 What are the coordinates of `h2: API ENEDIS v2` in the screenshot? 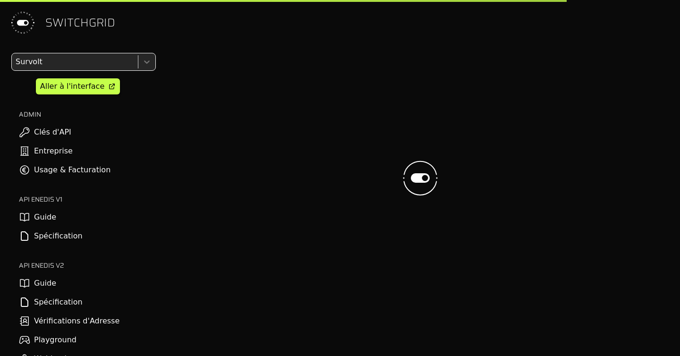 It's located at (87, 265).